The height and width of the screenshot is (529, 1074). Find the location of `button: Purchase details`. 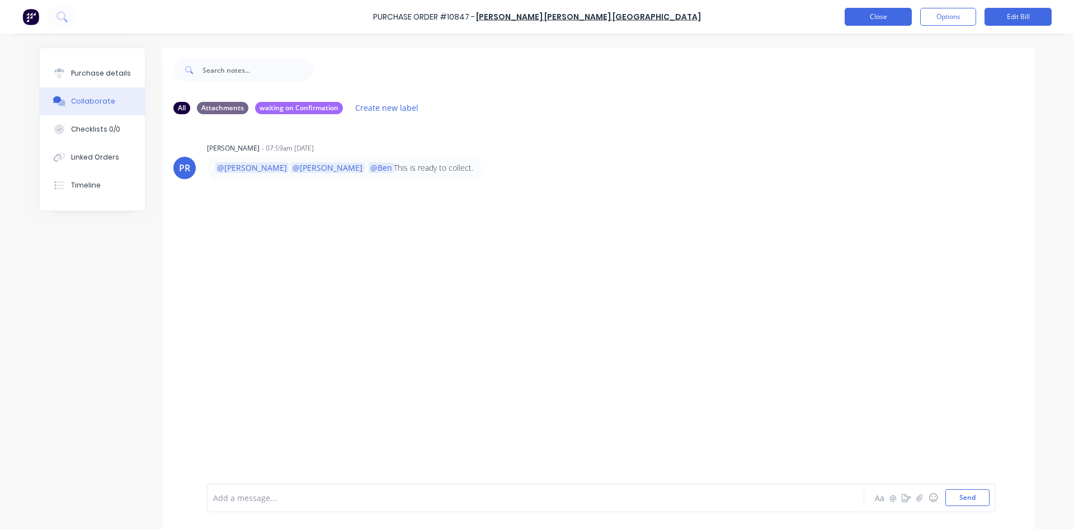

button: Purchase details is located at coordinates (92, 73).